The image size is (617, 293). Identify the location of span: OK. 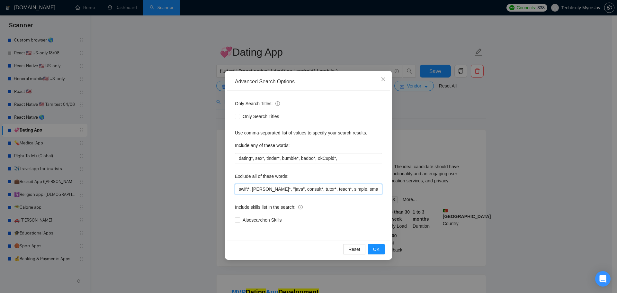
(376, 249).